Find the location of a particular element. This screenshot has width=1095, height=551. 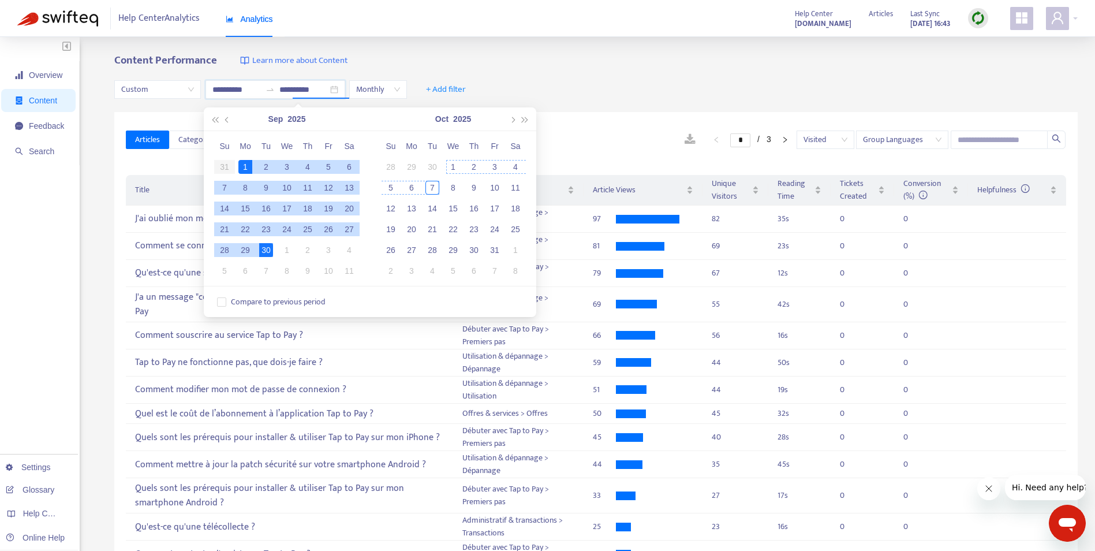

th: We is located at coordinates (453, 146).